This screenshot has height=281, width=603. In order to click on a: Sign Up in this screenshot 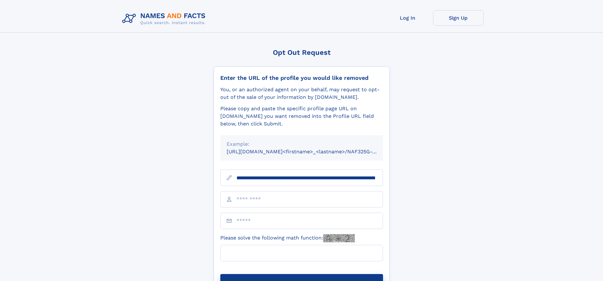, I will do `click(458, 18)`.